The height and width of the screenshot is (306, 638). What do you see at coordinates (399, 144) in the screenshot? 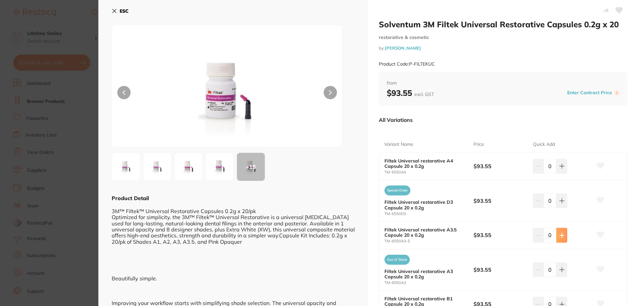
I see `p: Variant Name` at bounding box center [399, 144].